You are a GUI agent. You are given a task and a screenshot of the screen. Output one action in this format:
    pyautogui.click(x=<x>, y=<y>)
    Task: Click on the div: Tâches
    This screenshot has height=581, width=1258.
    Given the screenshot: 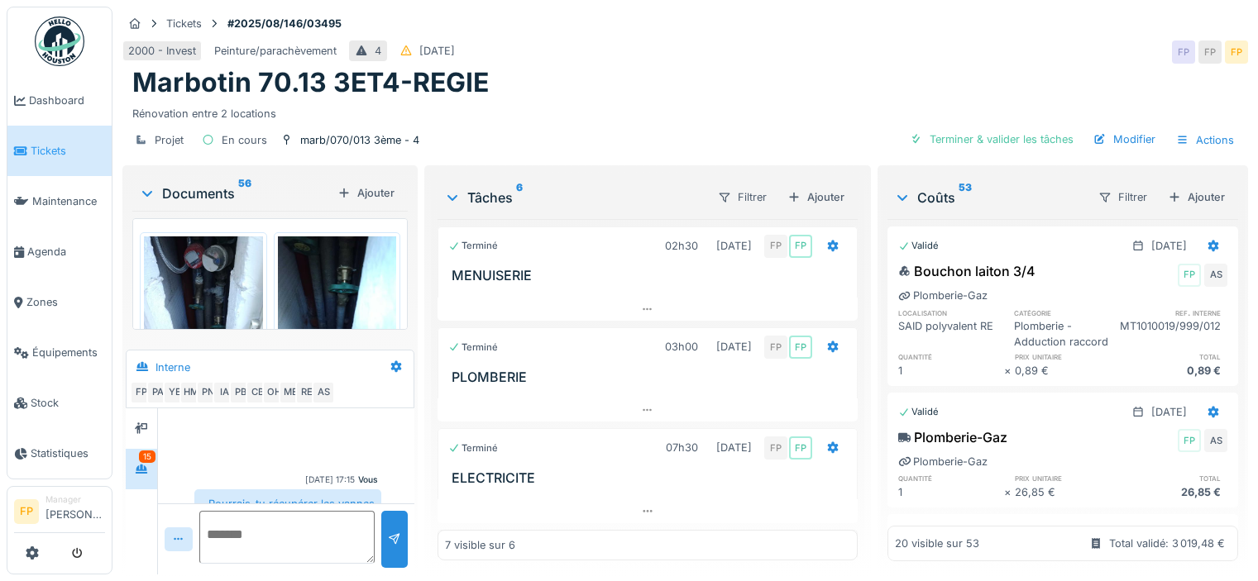 What is the action you would take?
    pyautogui.click(x=574, y=198)
    